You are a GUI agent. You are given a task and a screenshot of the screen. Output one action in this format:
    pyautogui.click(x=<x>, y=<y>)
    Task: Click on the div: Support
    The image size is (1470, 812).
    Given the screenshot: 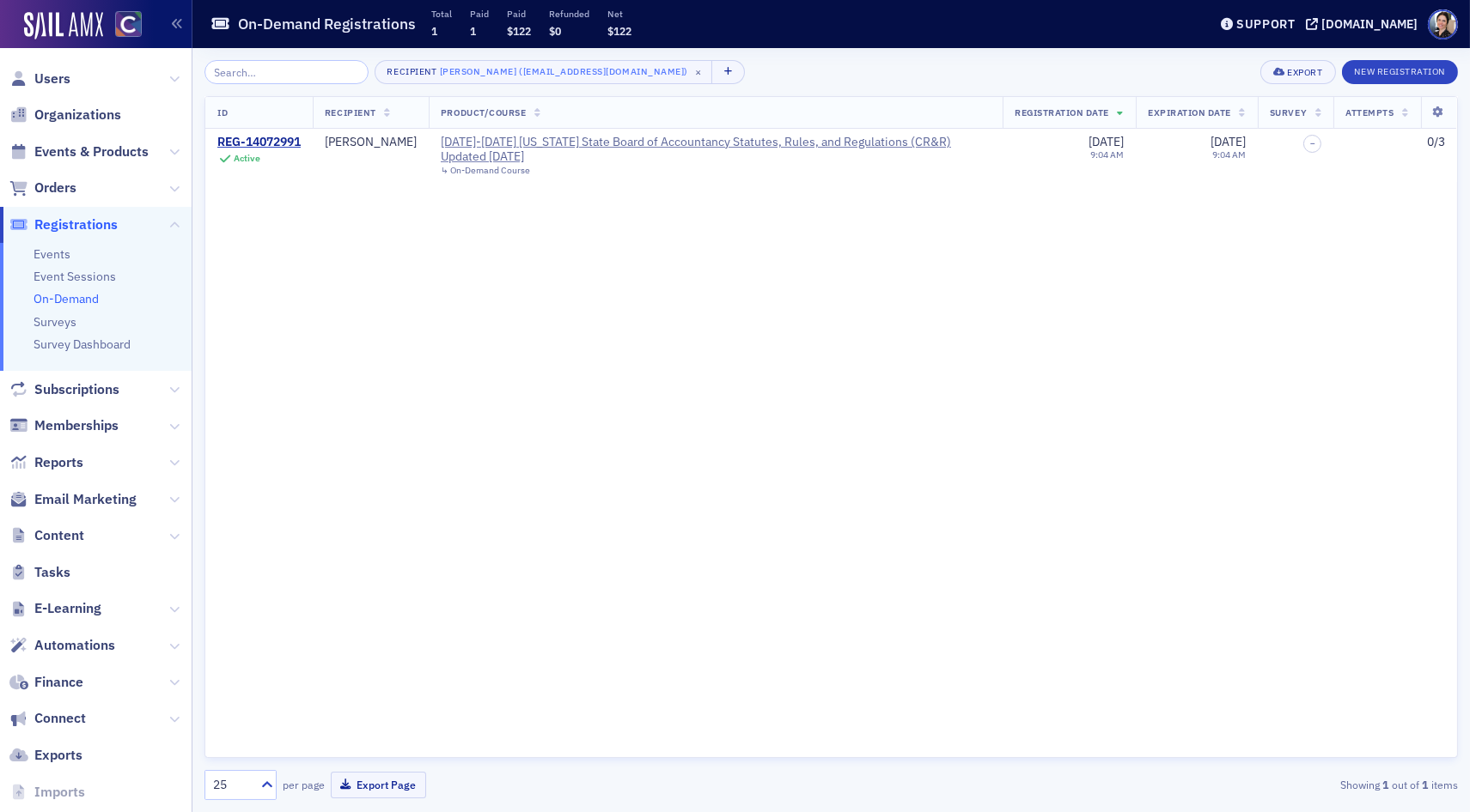 What is the action you would take?
    pyautogui.click(x=1265, y=24)
    